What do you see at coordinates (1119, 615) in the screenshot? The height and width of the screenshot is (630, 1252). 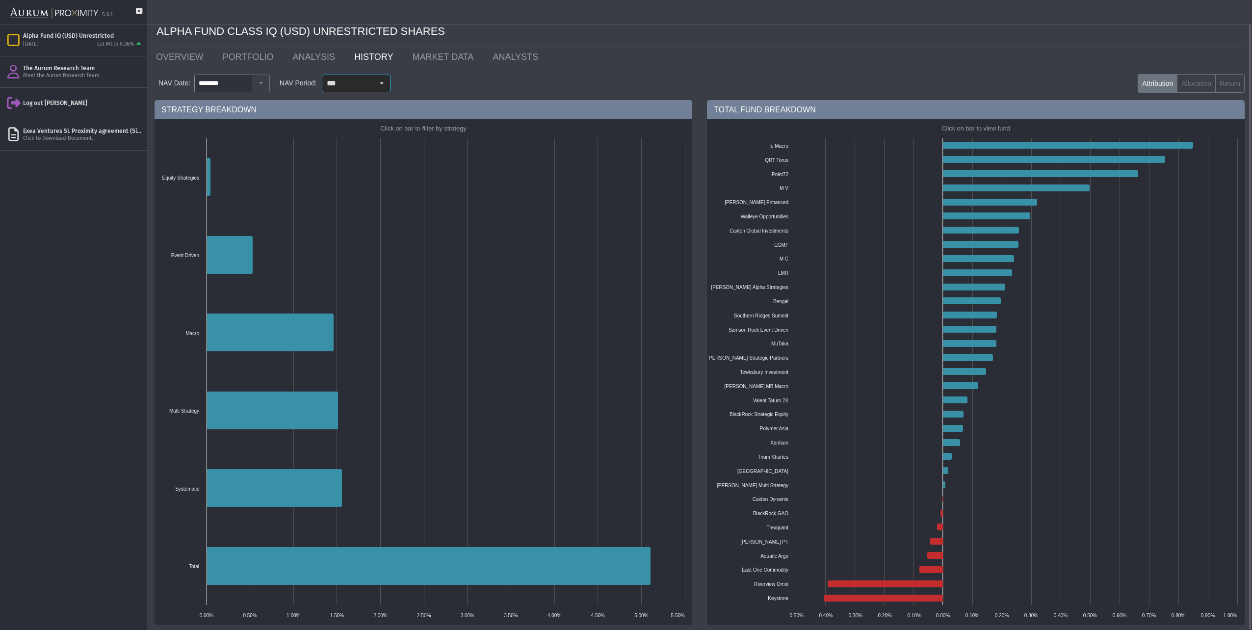 I see `text: 0.60%` at bounding box center [1119, 615].